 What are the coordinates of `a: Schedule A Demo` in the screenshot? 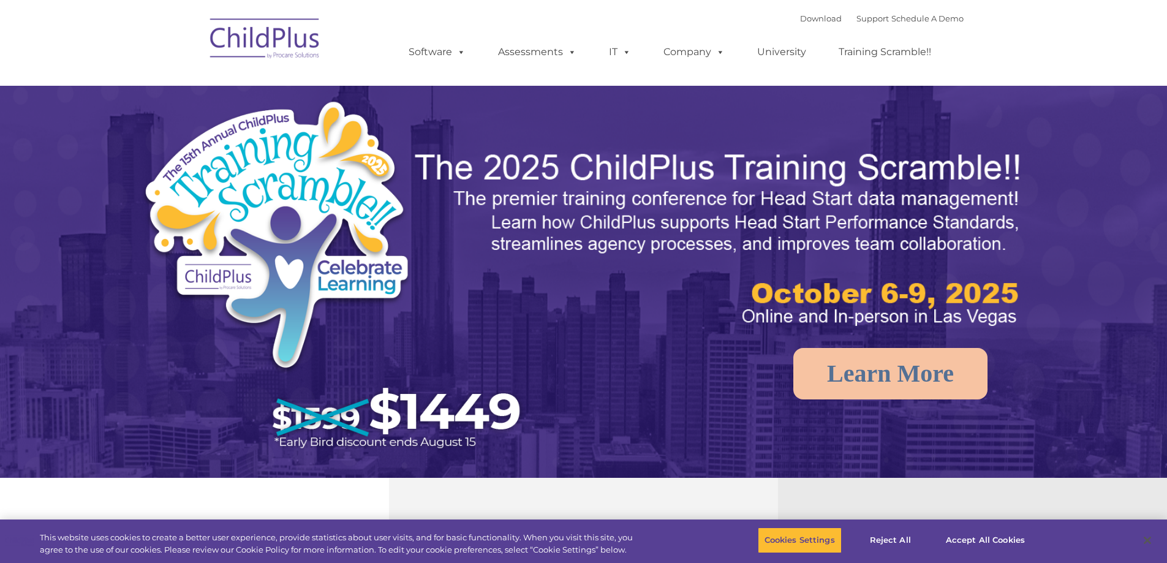 It's located at (928, 18).